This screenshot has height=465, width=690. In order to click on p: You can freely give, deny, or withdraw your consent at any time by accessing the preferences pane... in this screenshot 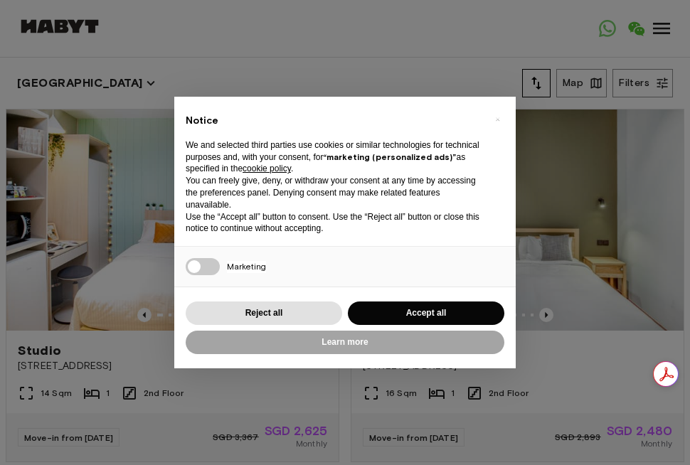, I will do `click(334, 193)`.